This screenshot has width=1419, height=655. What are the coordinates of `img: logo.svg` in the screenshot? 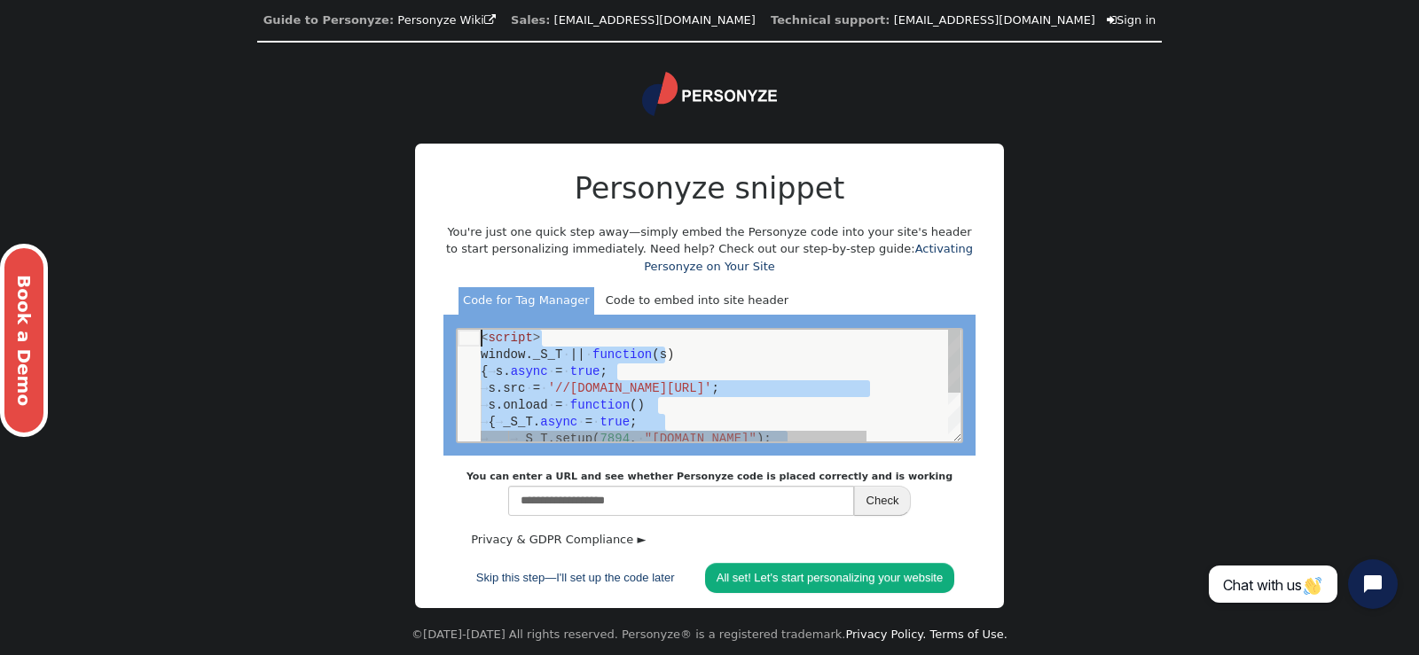 It's located at (709, 94).